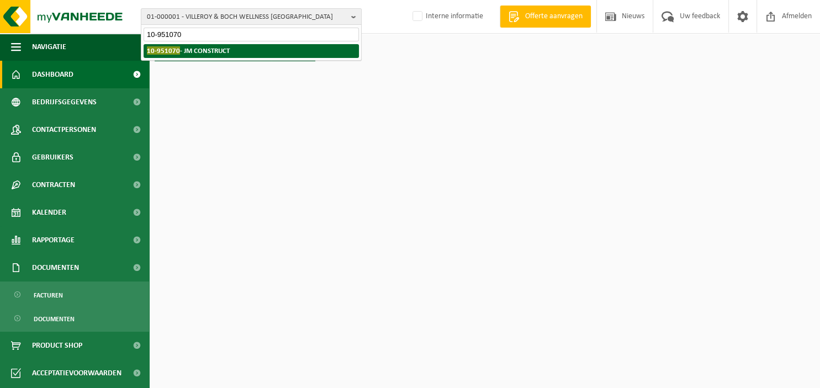 The image size is (820, 388). What do you see at coordinates (545, 17) in the screenshot?
I see `a: Offerte aanvragen` at bounding box center [545, 17].